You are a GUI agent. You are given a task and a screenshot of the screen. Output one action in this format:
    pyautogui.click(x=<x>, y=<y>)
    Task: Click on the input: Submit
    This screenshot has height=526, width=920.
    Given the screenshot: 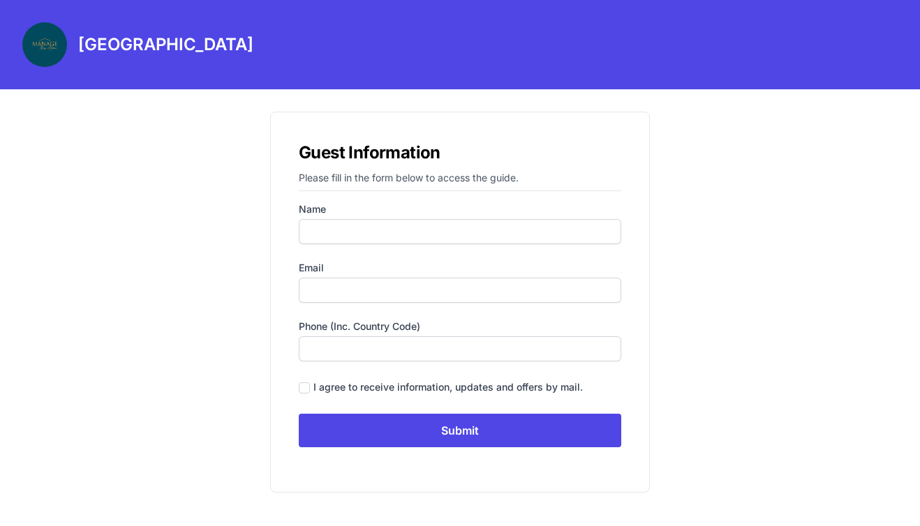 What is the action you would take?
    pyautogui.click(x=460, y=431)
    